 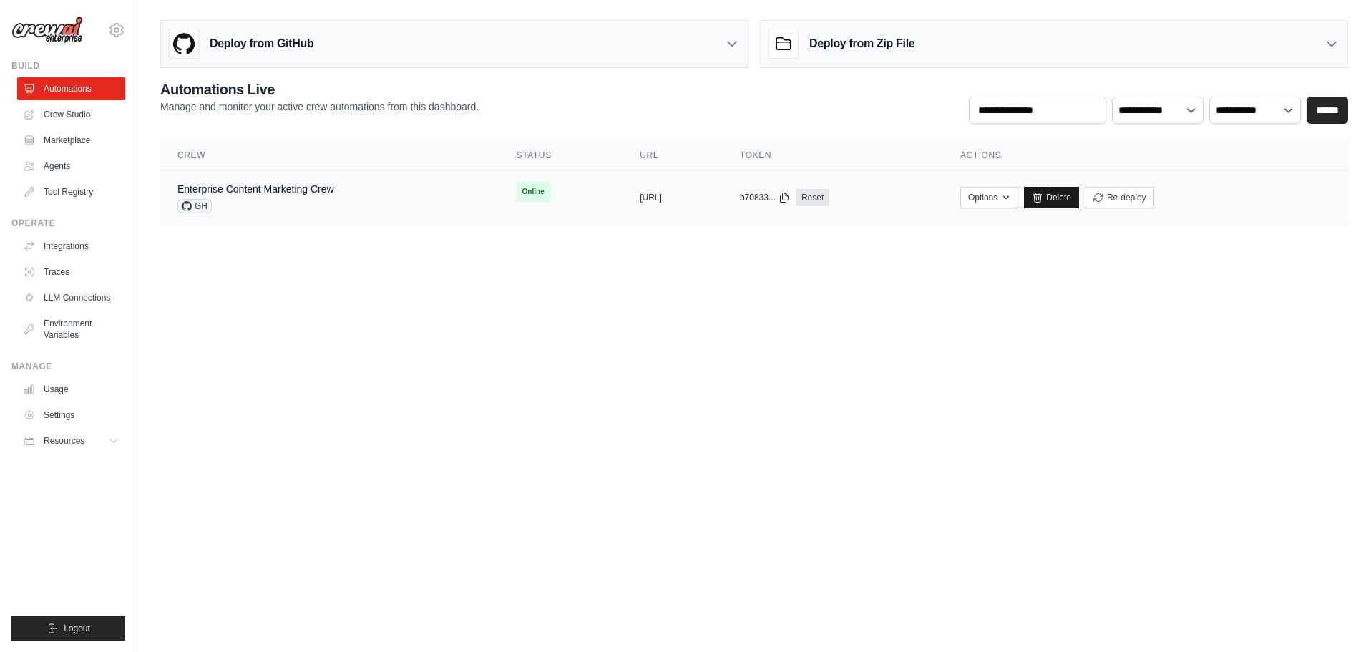 What do you see at coordinates (1119, 198) in the screenshot?
I see `button: Re-deploy` at bounding box center [1119, 198].